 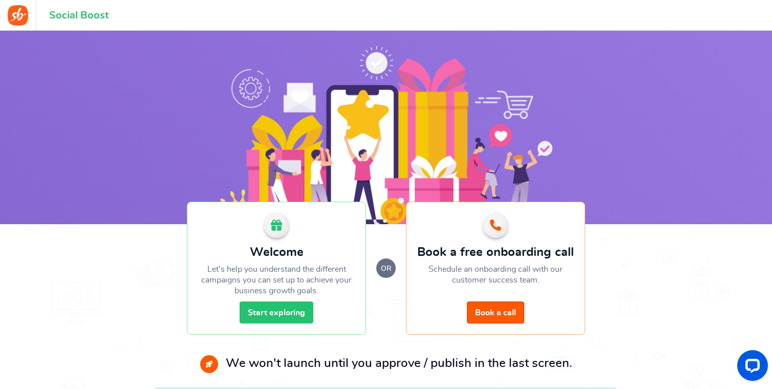 I want to click on h2: Book a free onboarding call, so click(x=495, y=252).